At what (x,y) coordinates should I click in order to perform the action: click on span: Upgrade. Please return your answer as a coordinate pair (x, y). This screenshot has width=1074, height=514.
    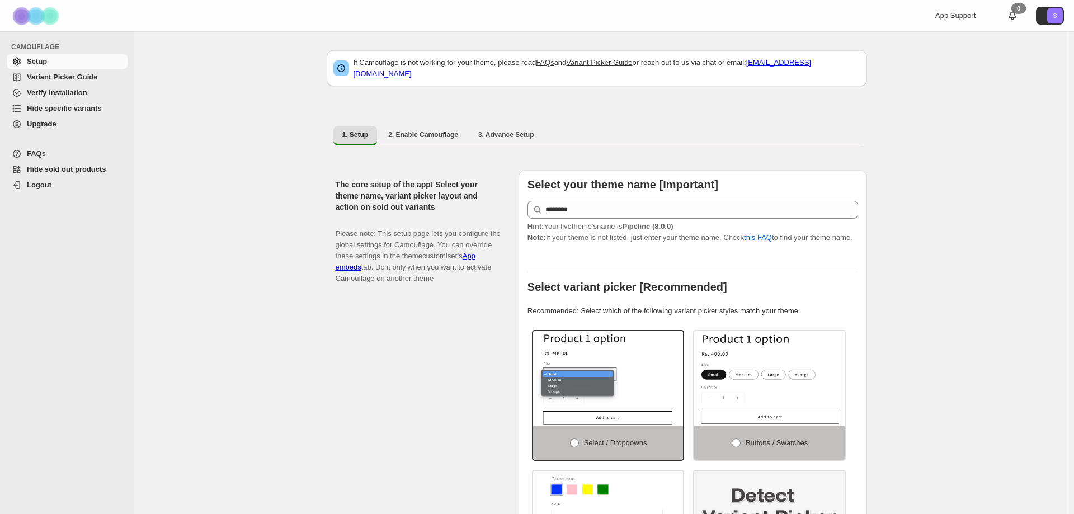
    Looking at the image, I should click on (41, 124).